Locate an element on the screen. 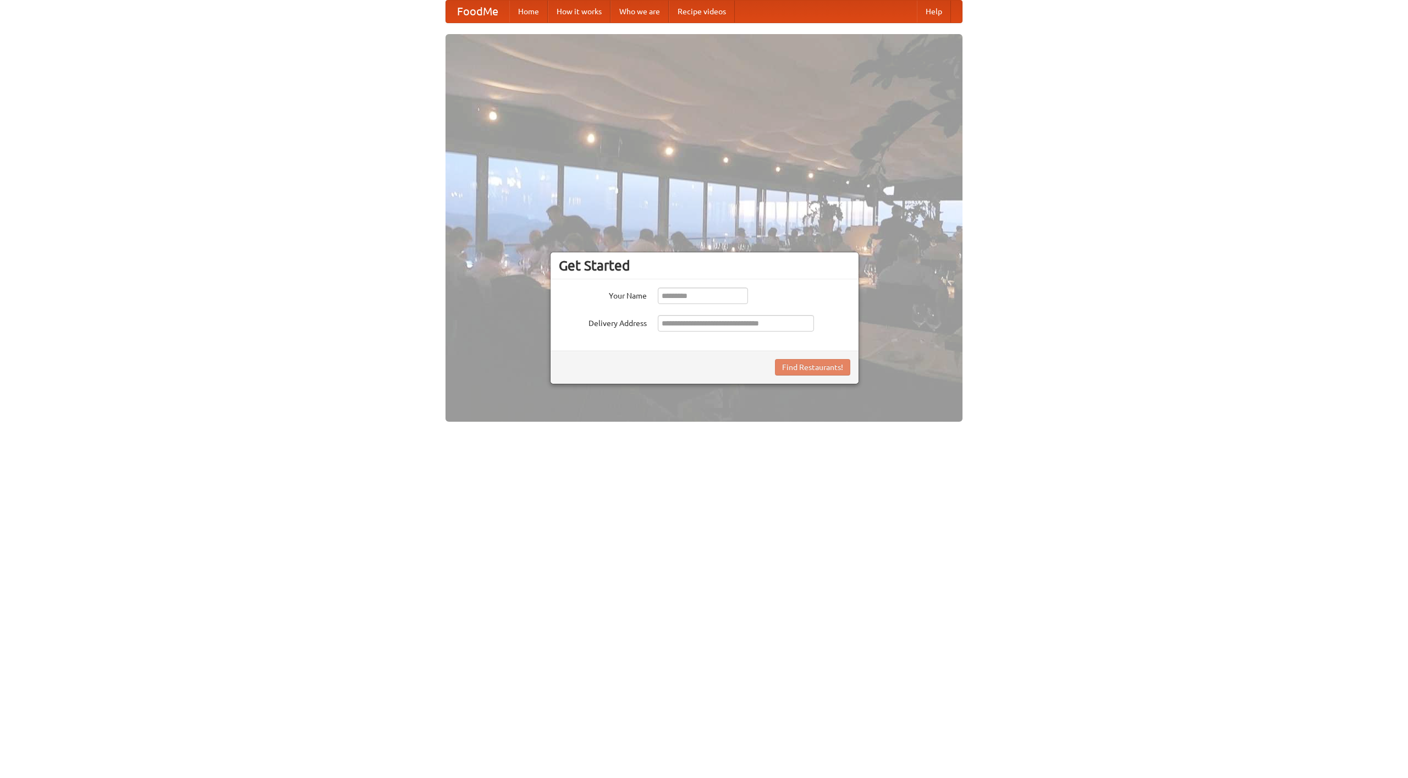  label: Delivery Address is located at coordinates (603, 322).